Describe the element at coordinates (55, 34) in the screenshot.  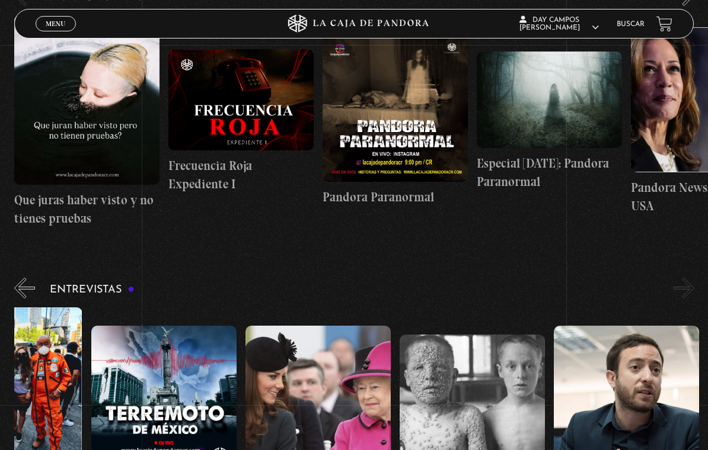
I see `span: Cerrar` at that location.